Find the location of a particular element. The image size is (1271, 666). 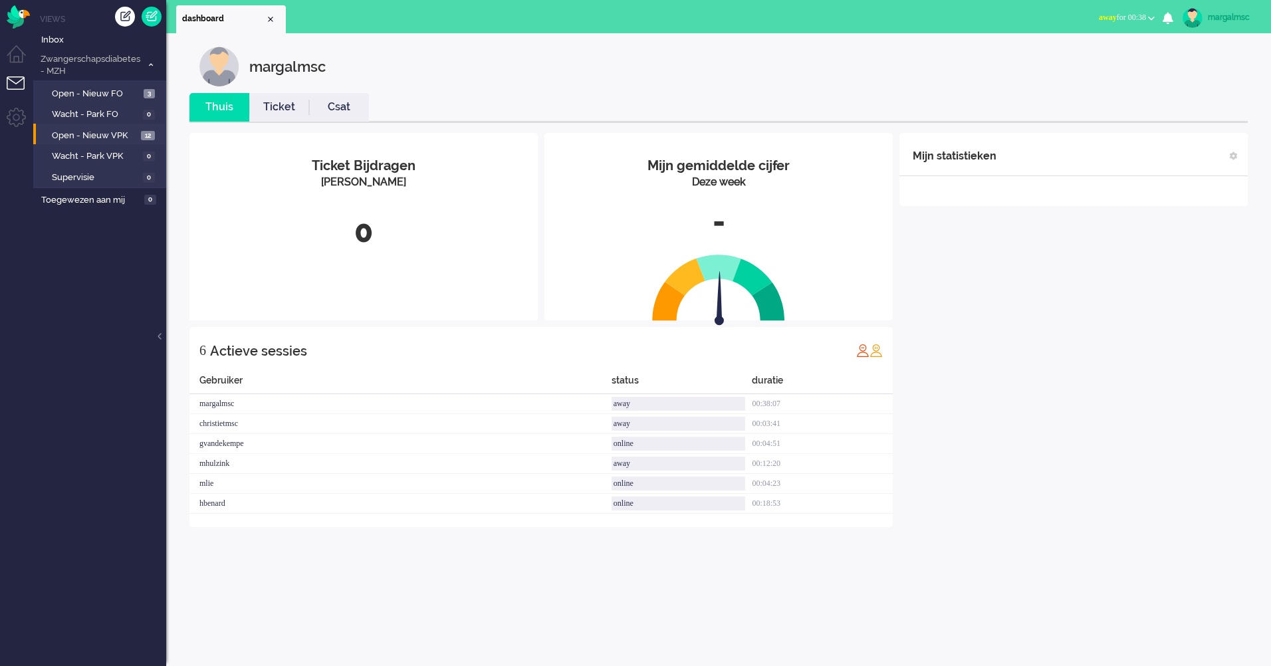

div: Gebruiker is located at coordinates (400, 384).